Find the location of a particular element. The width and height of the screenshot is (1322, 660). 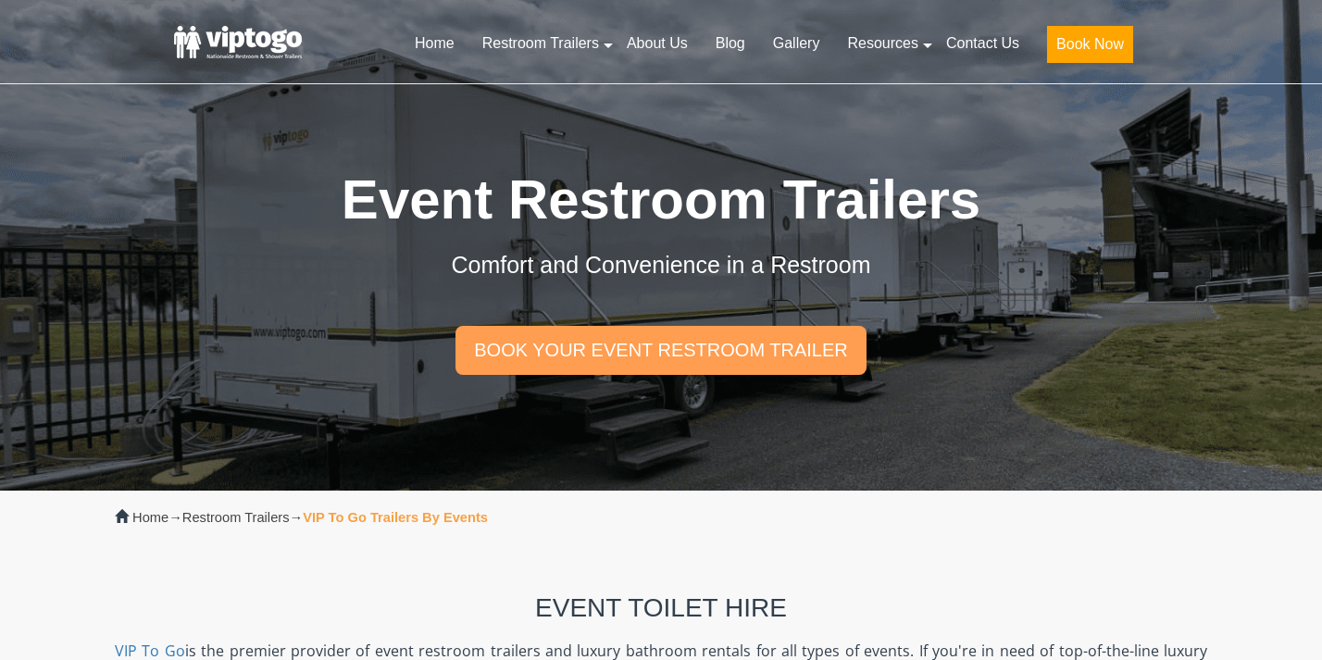

a: Gallery is located at coordinates (796, 44).